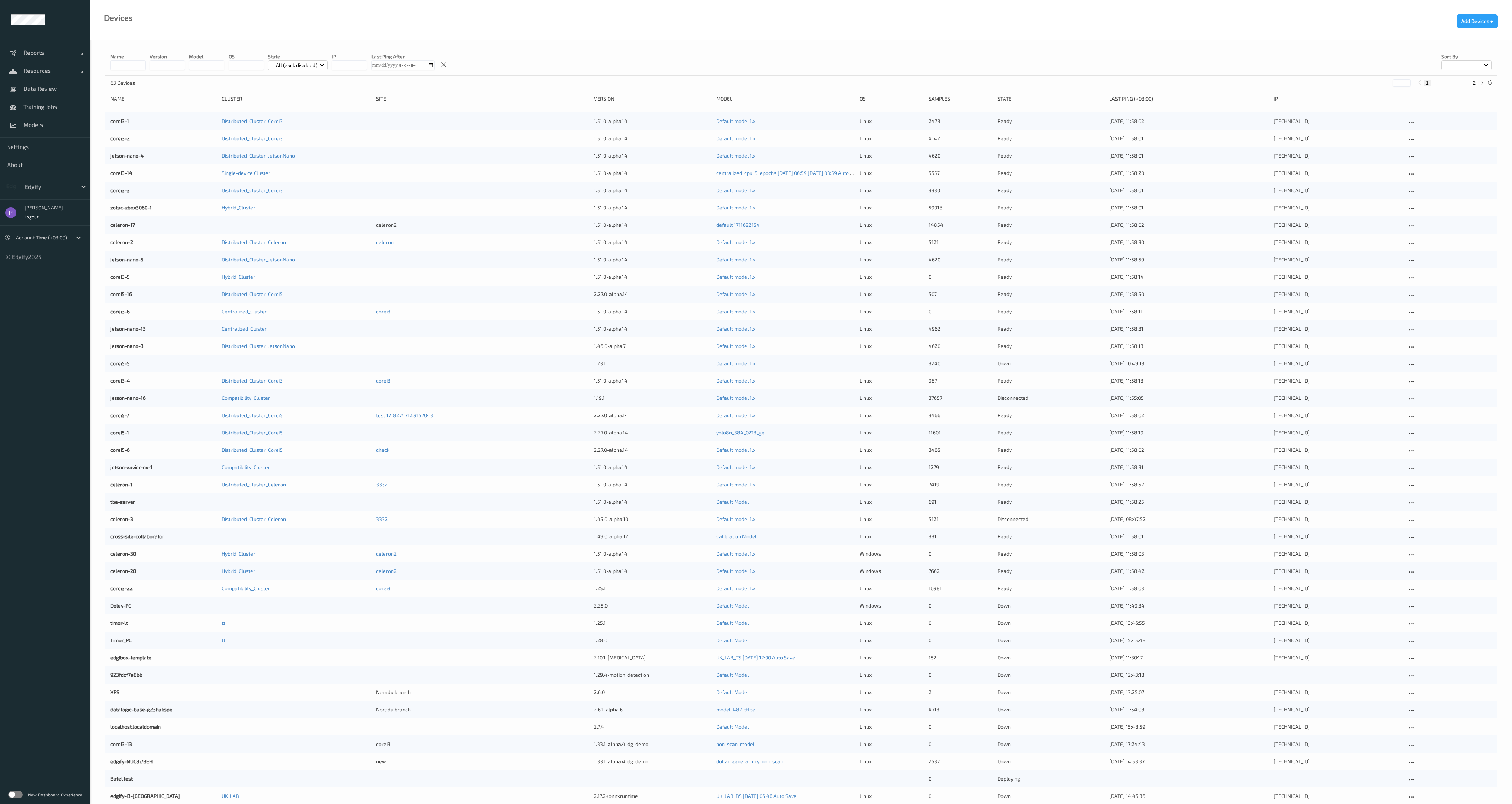  I want to click on a: corei3, so click(383, 588).